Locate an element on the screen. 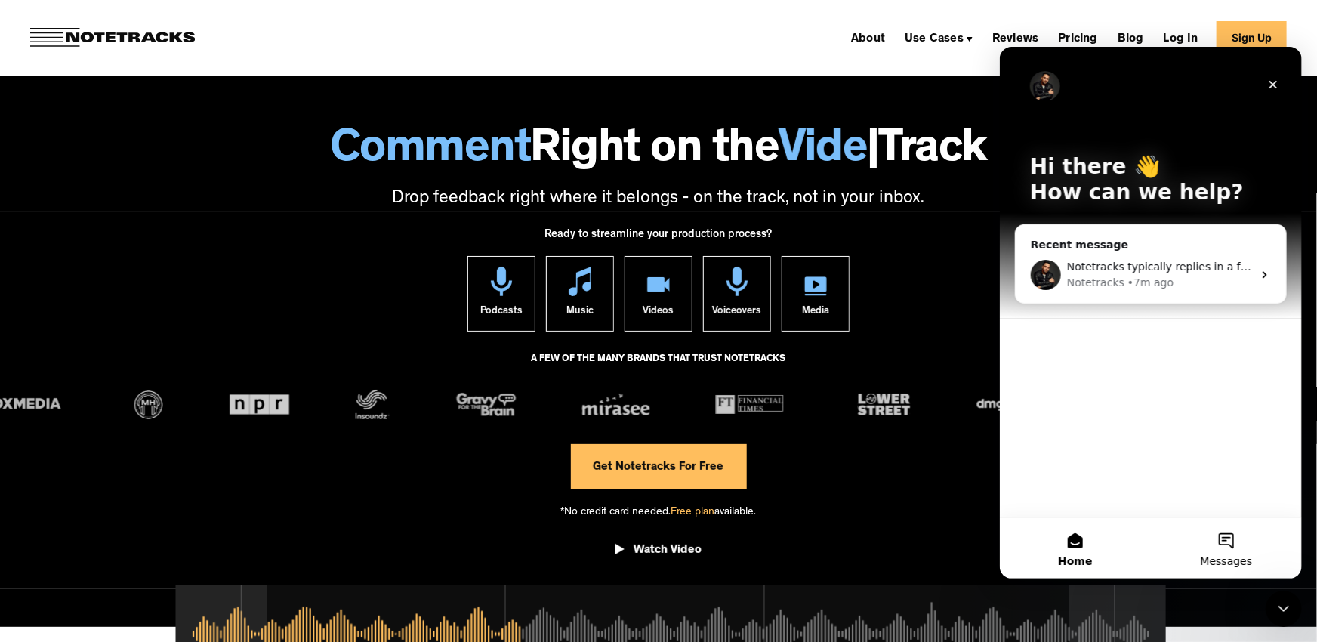 Image resolution: width=1317 pixels, height=642 pixels. a: Get Notetracks For Free is located at coordinates (659, 467).